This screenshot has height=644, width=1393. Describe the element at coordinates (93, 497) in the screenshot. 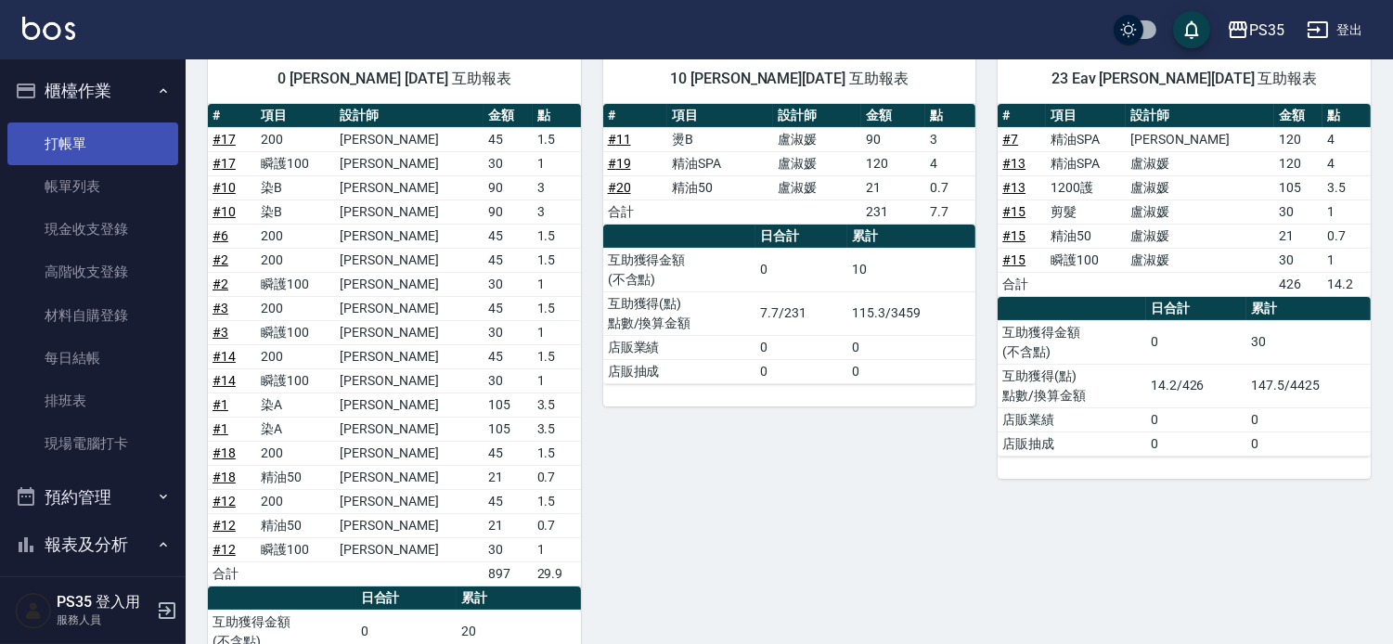

I see `button: 預約管理` at that location.